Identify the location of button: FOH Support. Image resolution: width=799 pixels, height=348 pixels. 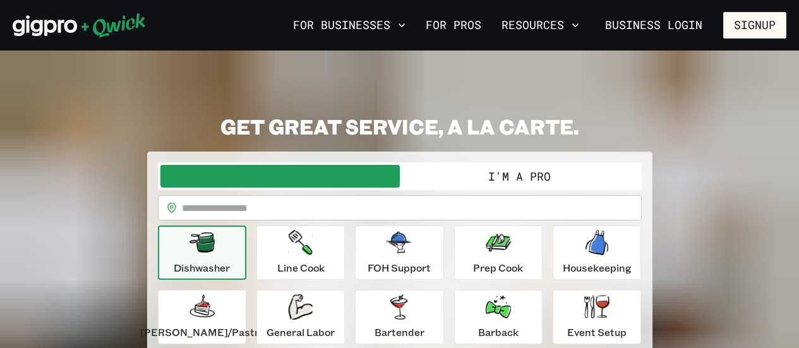
(399, 253).